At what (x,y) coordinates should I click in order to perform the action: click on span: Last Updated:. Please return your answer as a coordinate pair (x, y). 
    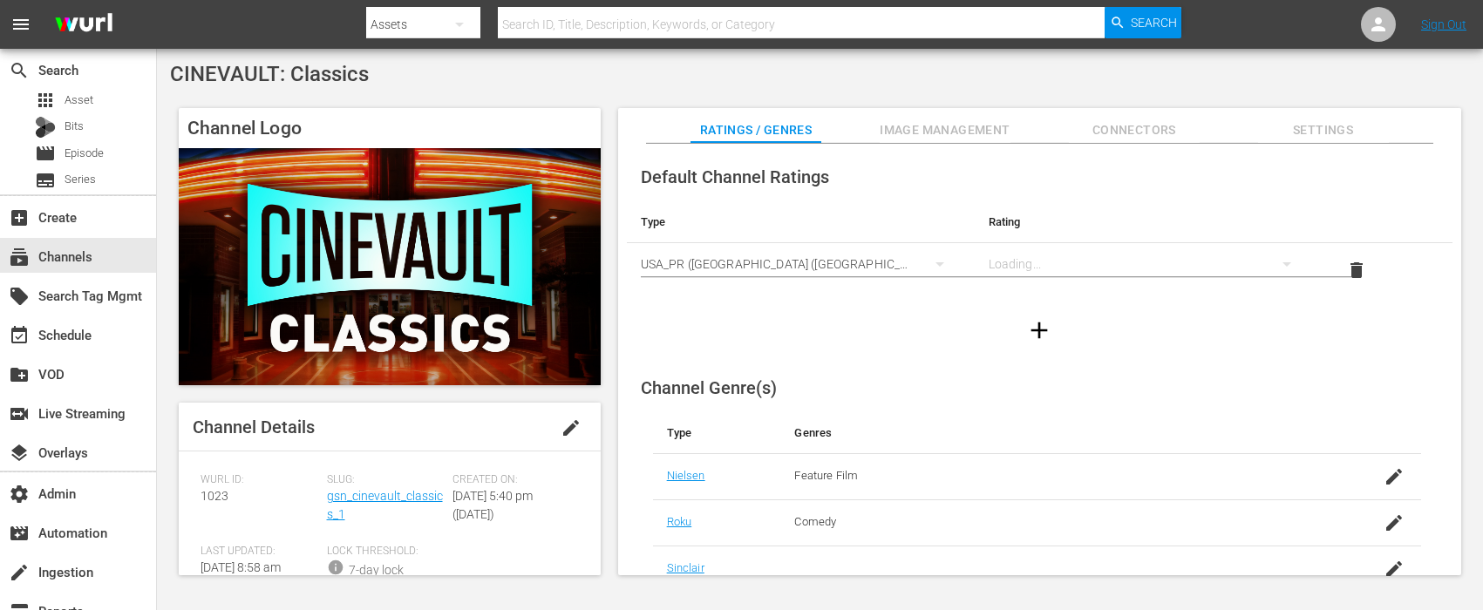
    Looking at the image, I should click on (259, 552).